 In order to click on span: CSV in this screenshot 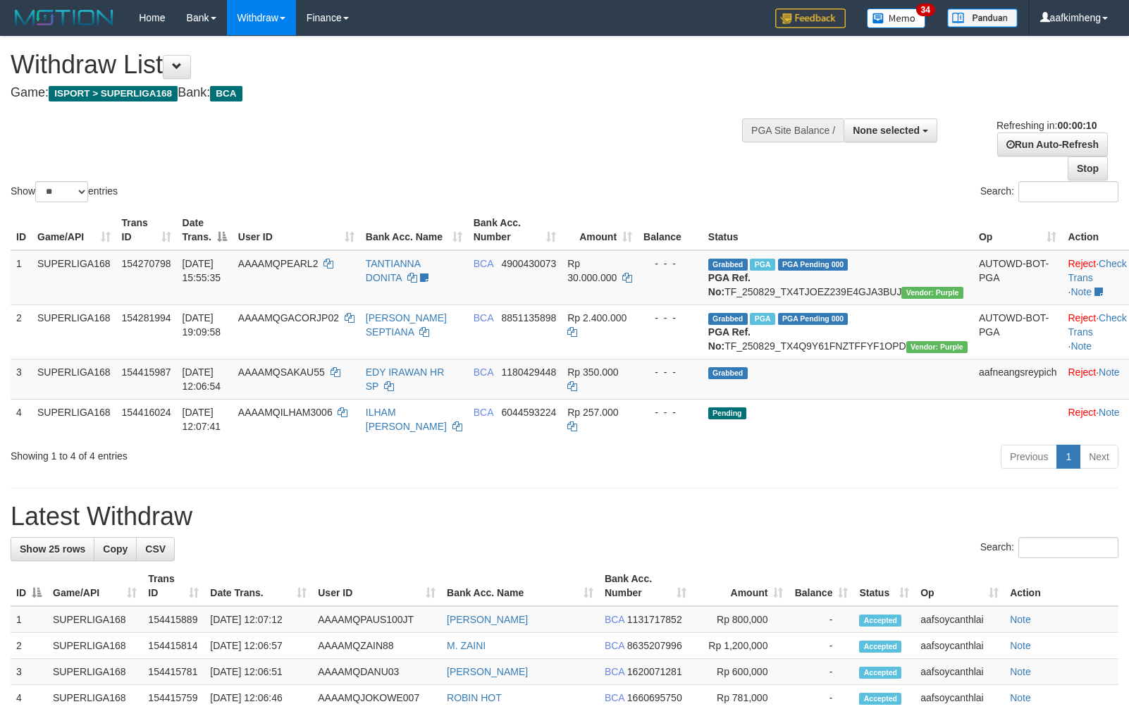, I will do `click(155, 549)`.